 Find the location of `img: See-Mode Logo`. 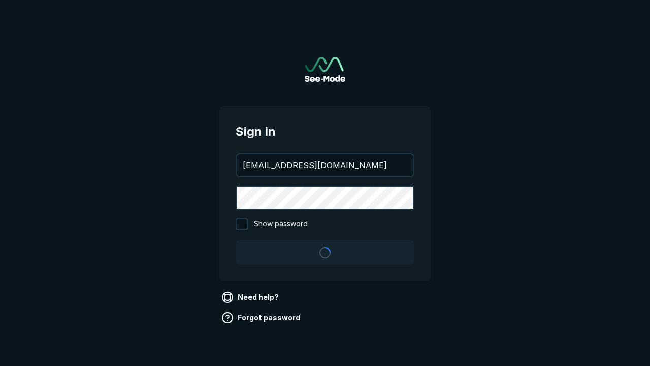

img: See-Mode Logo is located at coordinates (325, 69).